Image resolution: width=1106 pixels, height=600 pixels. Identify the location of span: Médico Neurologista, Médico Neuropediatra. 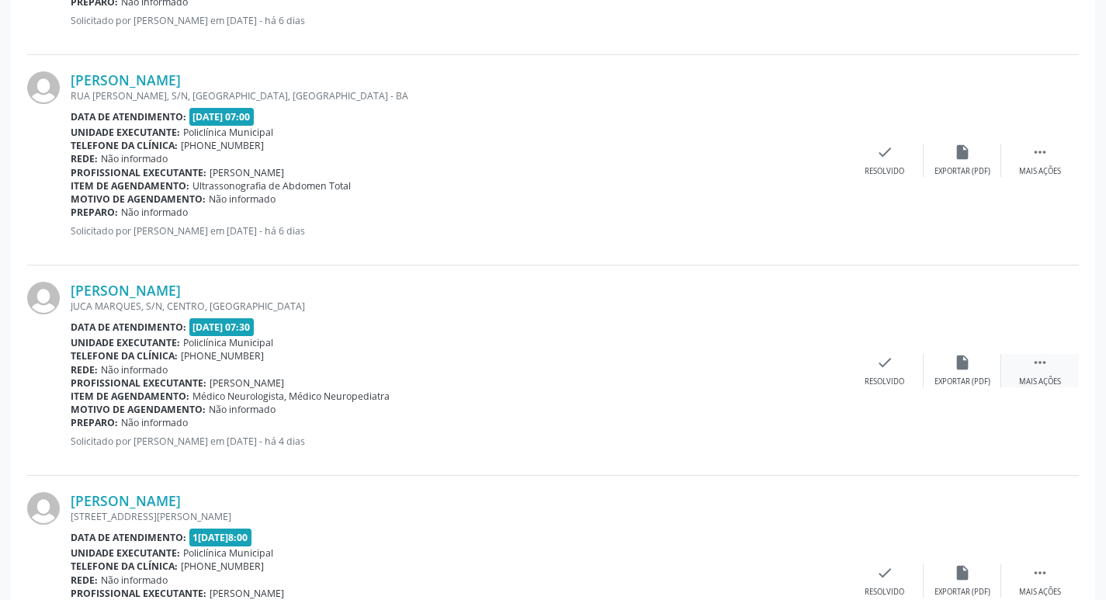
(291, 396).